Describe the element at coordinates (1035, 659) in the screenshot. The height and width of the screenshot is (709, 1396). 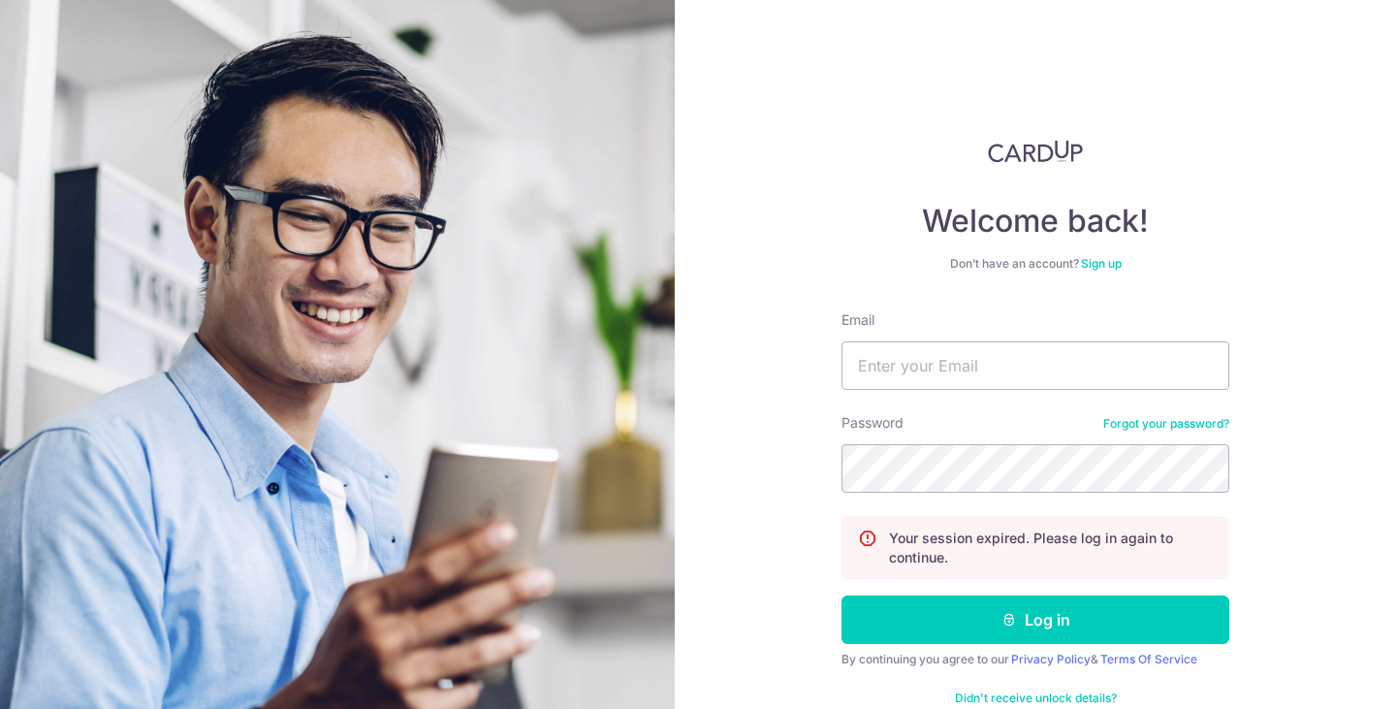
I see `div: By continuing you agree to our &` at that location.